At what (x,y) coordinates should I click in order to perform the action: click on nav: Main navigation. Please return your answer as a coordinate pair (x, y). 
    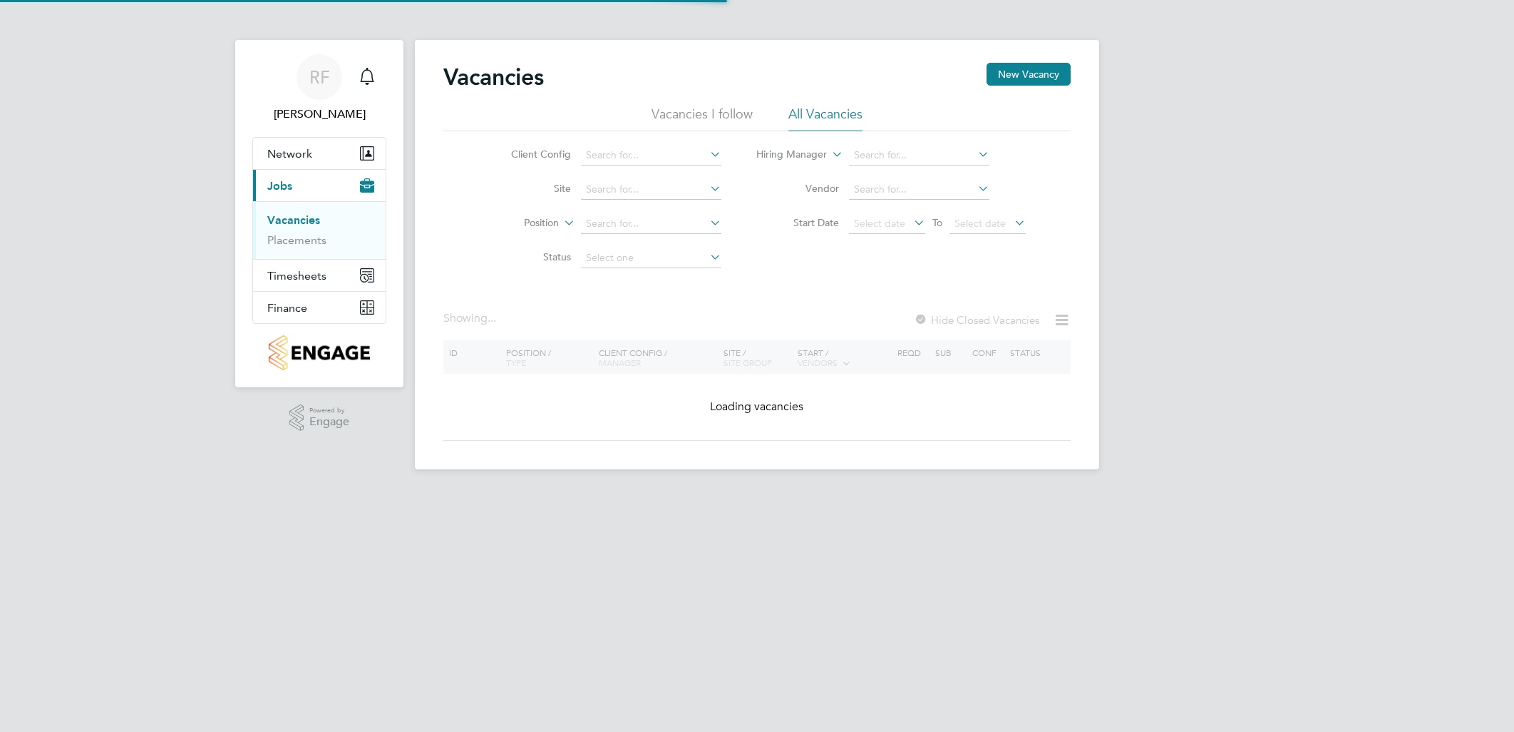
    Looking at the image, I should click on (319, 213).